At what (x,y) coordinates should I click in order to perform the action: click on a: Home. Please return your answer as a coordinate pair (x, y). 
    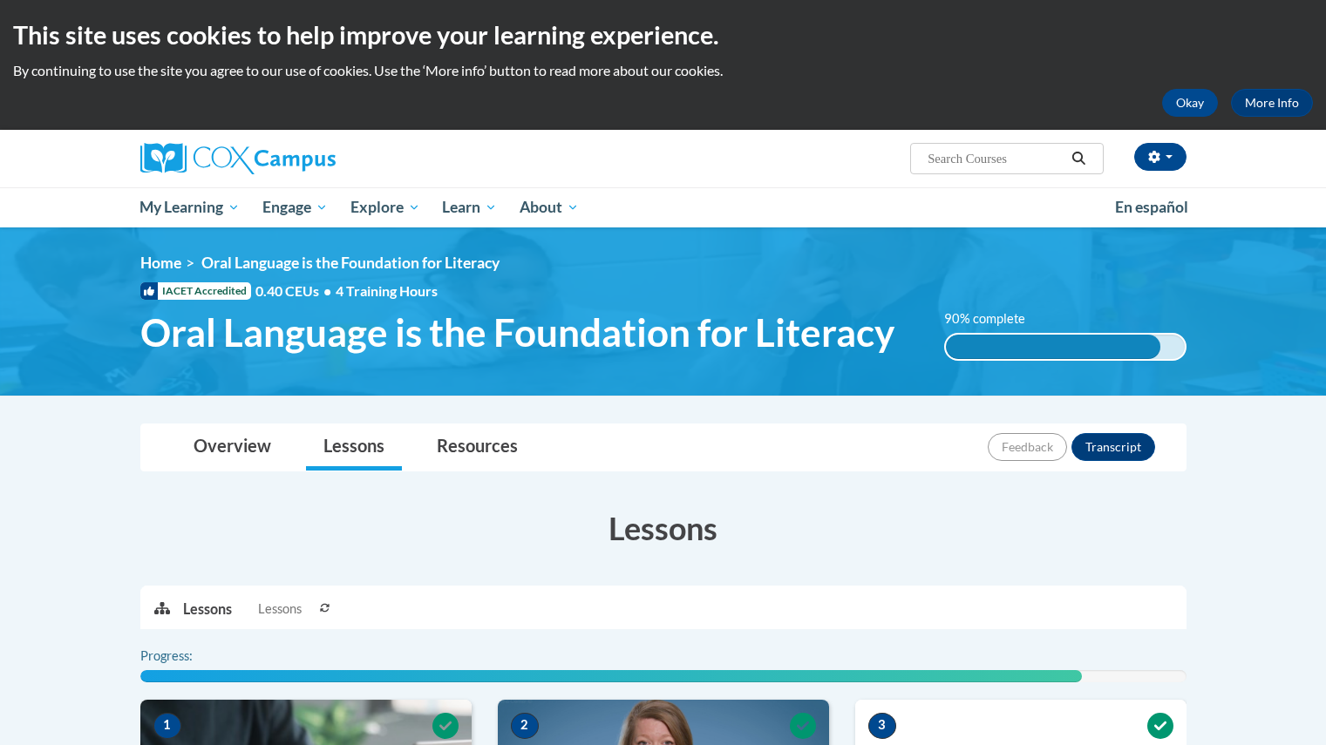
    Looking at the image, I should click on (160, 262).